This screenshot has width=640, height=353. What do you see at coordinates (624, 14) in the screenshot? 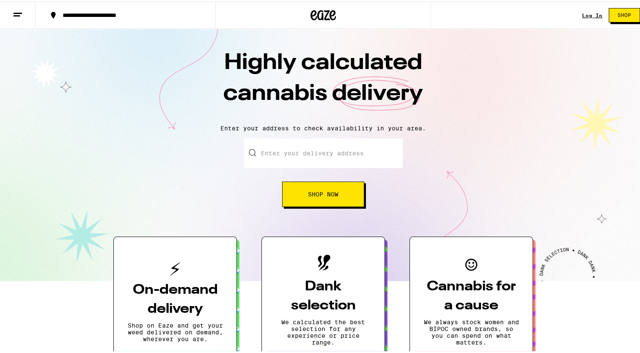
I see `button: Shop` at bounding box center [624, 14].